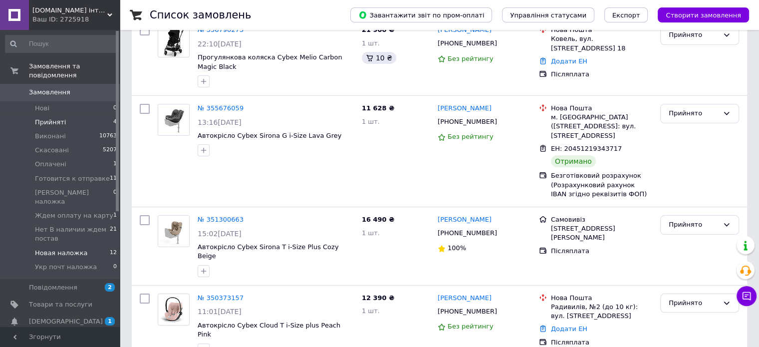 The width and height of the screenshot is (759, 347). I want to click on span: Автокрісло Cybex Sirona G i-Size Lava Grey, so click(269, 135).